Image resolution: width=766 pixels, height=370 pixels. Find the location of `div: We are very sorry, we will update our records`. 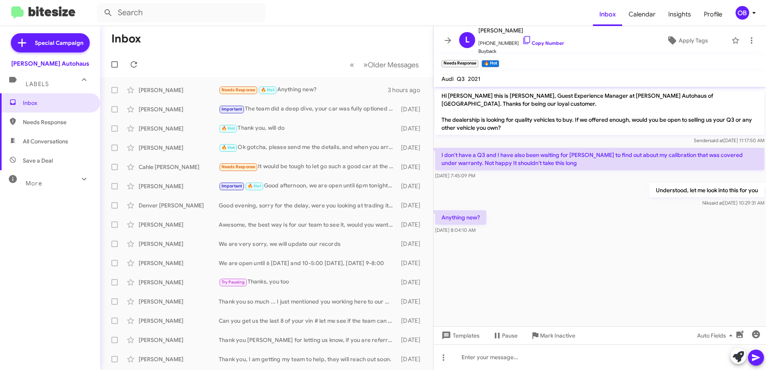

div: We are very sorry, we will update our records is located at coordinates (308, 244).